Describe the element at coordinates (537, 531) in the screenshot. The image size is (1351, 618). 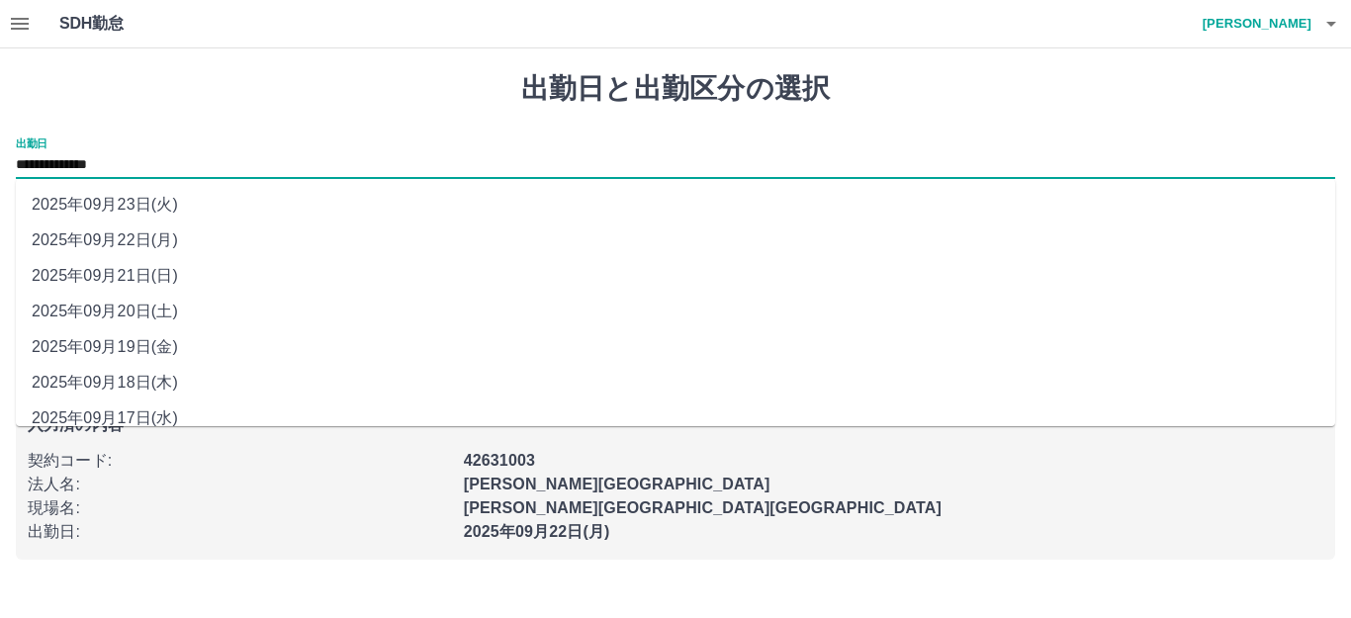
I see `b: 2025年09月22日(月)` at that location.